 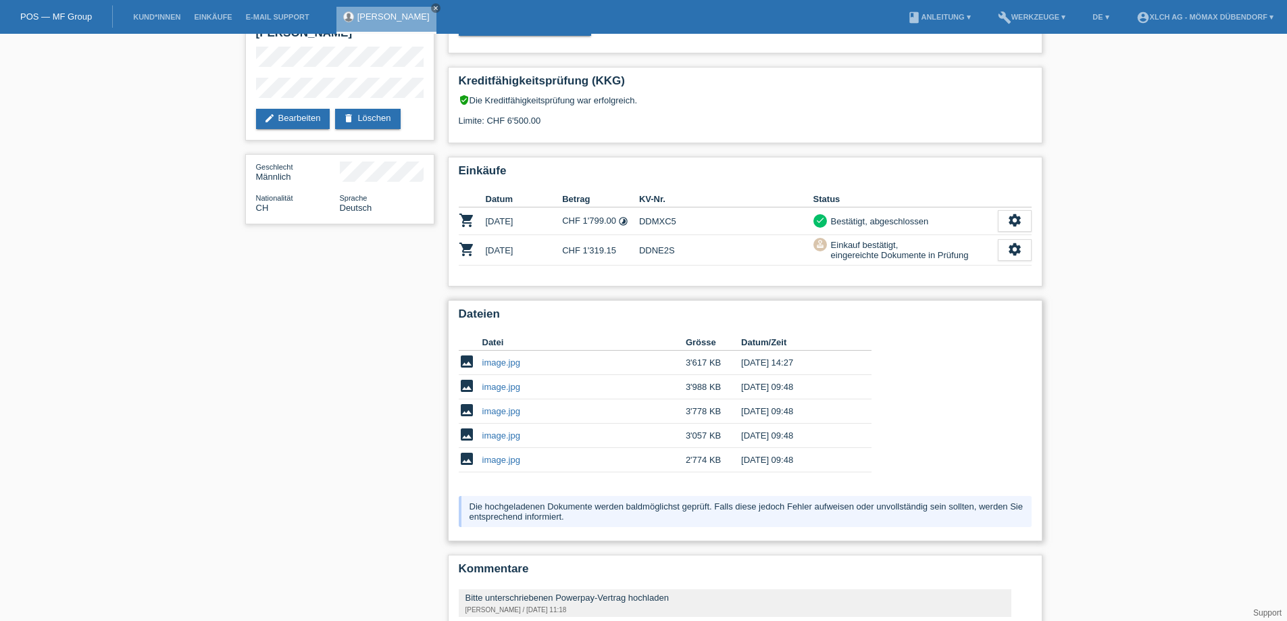 What do you see at coordinates (467, 249) in the screenshot?
I see `i: POSP00027440` at bounding box center [467, 249].